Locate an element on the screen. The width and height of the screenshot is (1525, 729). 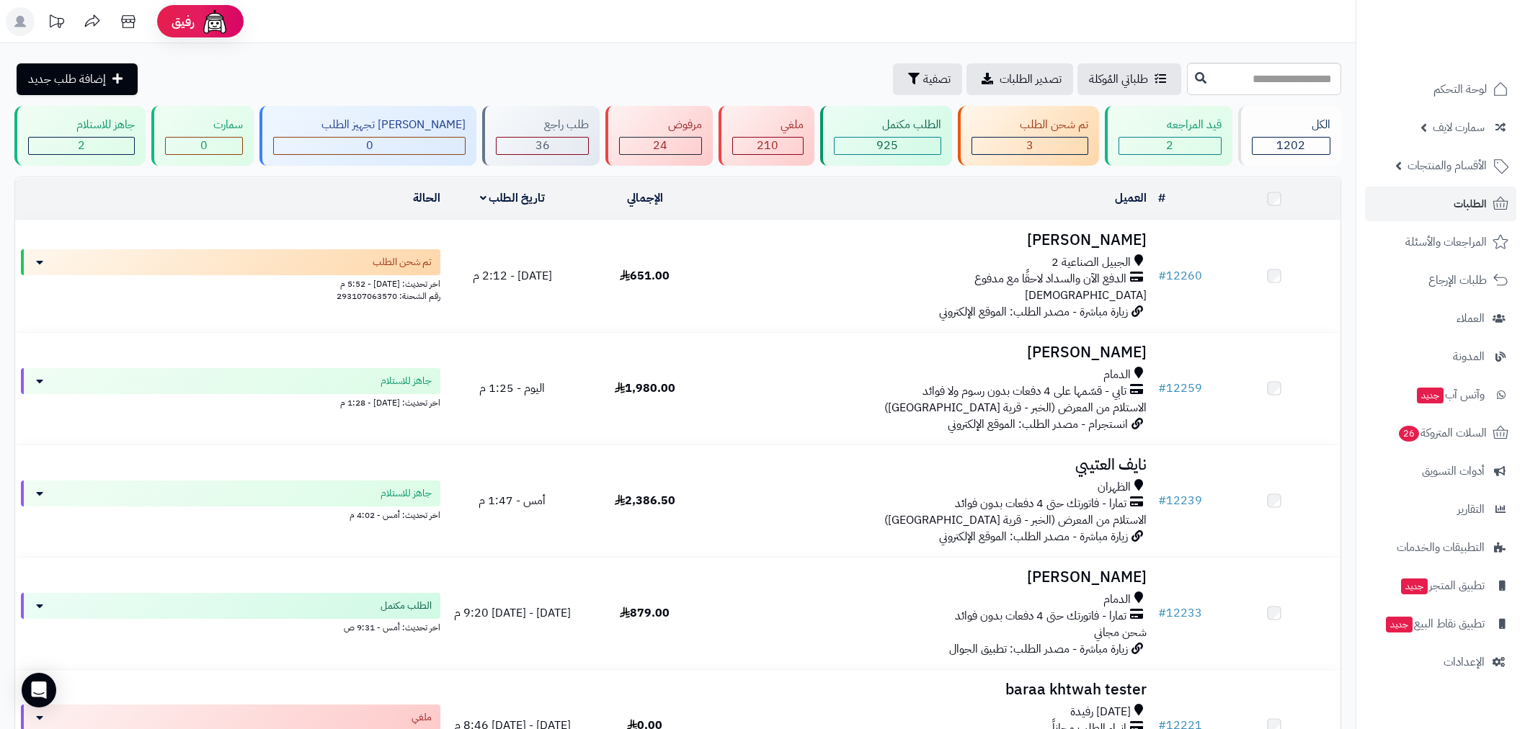
a: تطبيق نقاط البيعجديد is located at coordinates (1441, 624).